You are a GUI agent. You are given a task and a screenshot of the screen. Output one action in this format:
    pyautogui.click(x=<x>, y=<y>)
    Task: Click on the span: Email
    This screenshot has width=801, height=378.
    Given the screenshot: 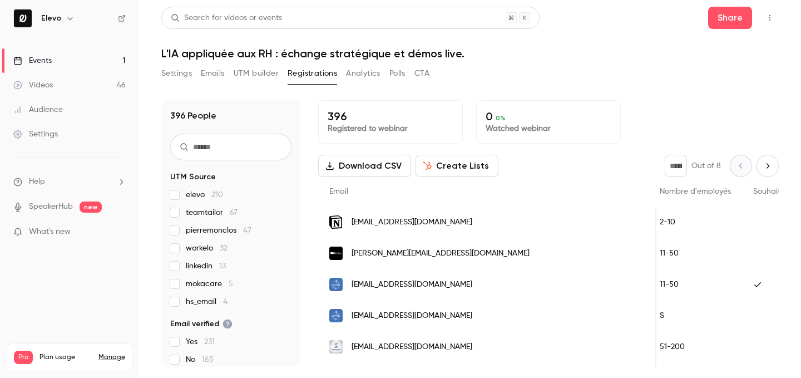 What is the action you would take?
    pyautogui.click(x=339, y=191)
    